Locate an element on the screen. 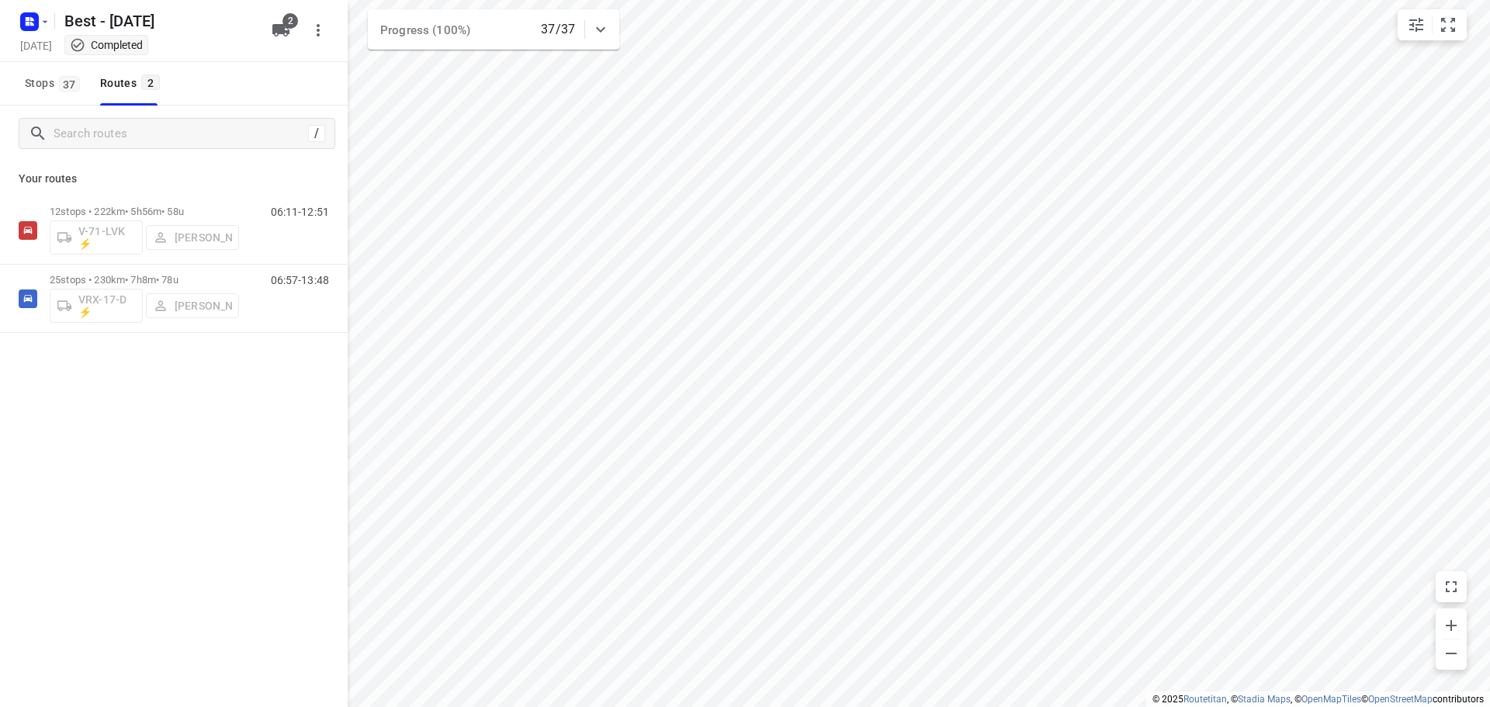 This screenshot has width=1490, height=707. span: Stops is located at coordinates (54, 83).